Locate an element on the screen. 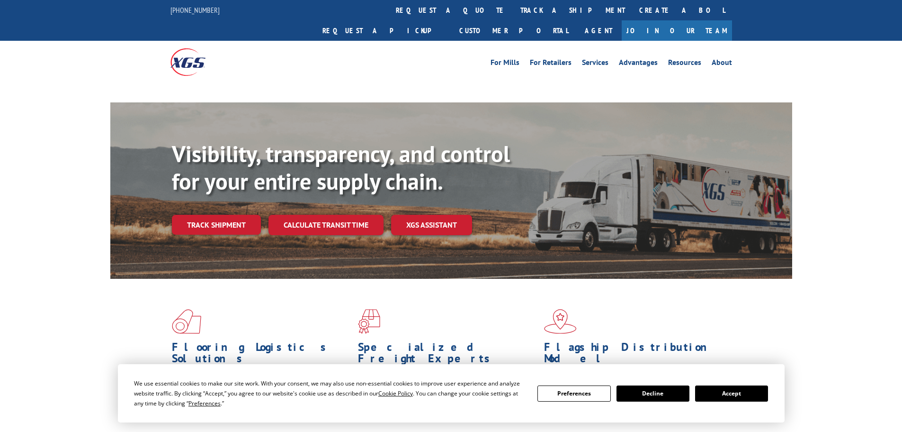  a: For Mills is located at coordinates (505, 64).